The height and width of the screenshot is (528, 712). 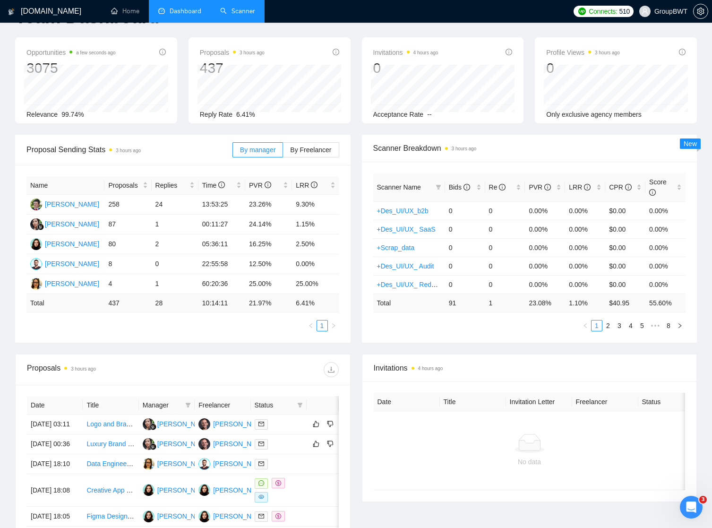 What do you see at coordinates (459, 187) in the screenshot?
I see `span: Bids` at bounding box center [459, 187].